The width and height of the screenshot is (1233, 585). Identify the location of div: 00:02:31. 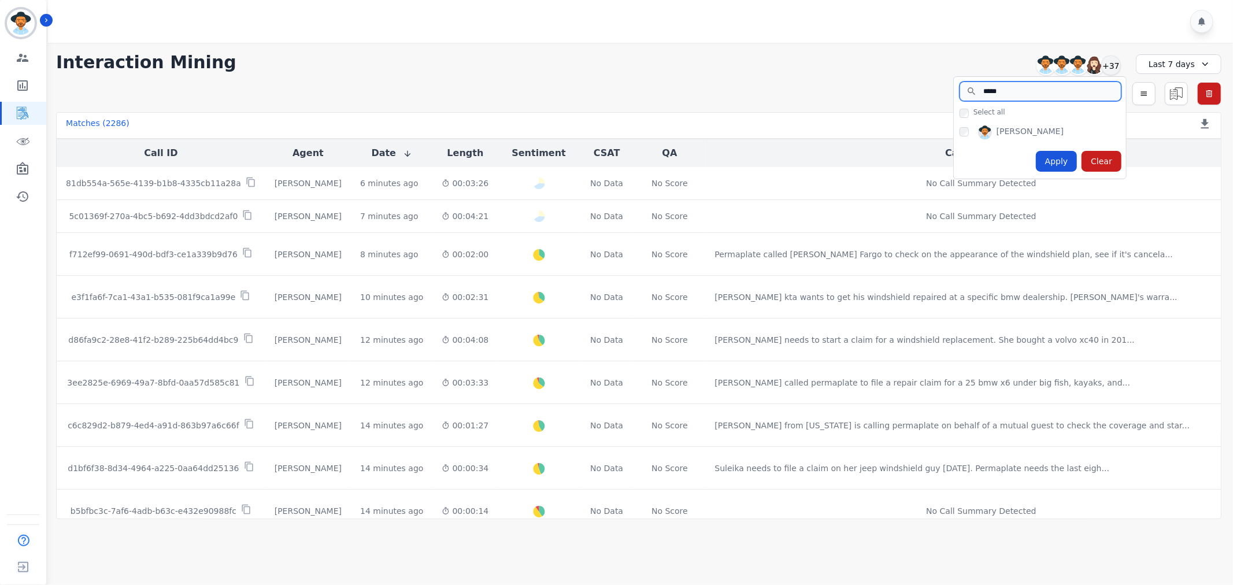
(465, 297).